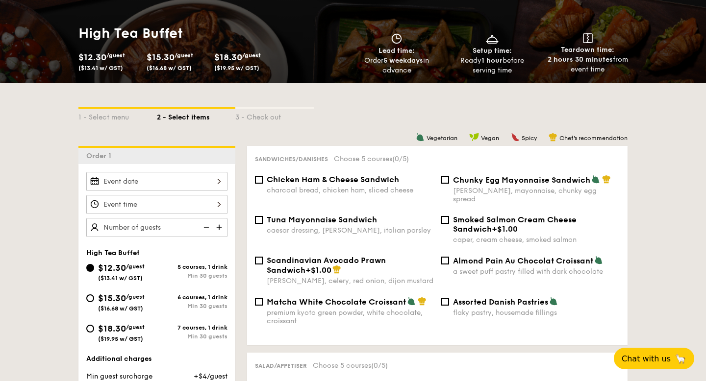  Describe the element at coordinates (119, 377) in the screenshot. I see `span: Min guest surcharge` at that location.